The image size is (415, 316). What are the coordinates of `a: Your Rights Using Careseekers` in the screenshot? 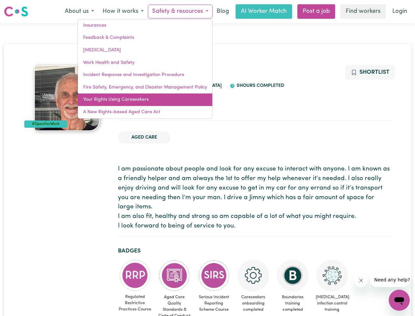 It's located at (145, 100).